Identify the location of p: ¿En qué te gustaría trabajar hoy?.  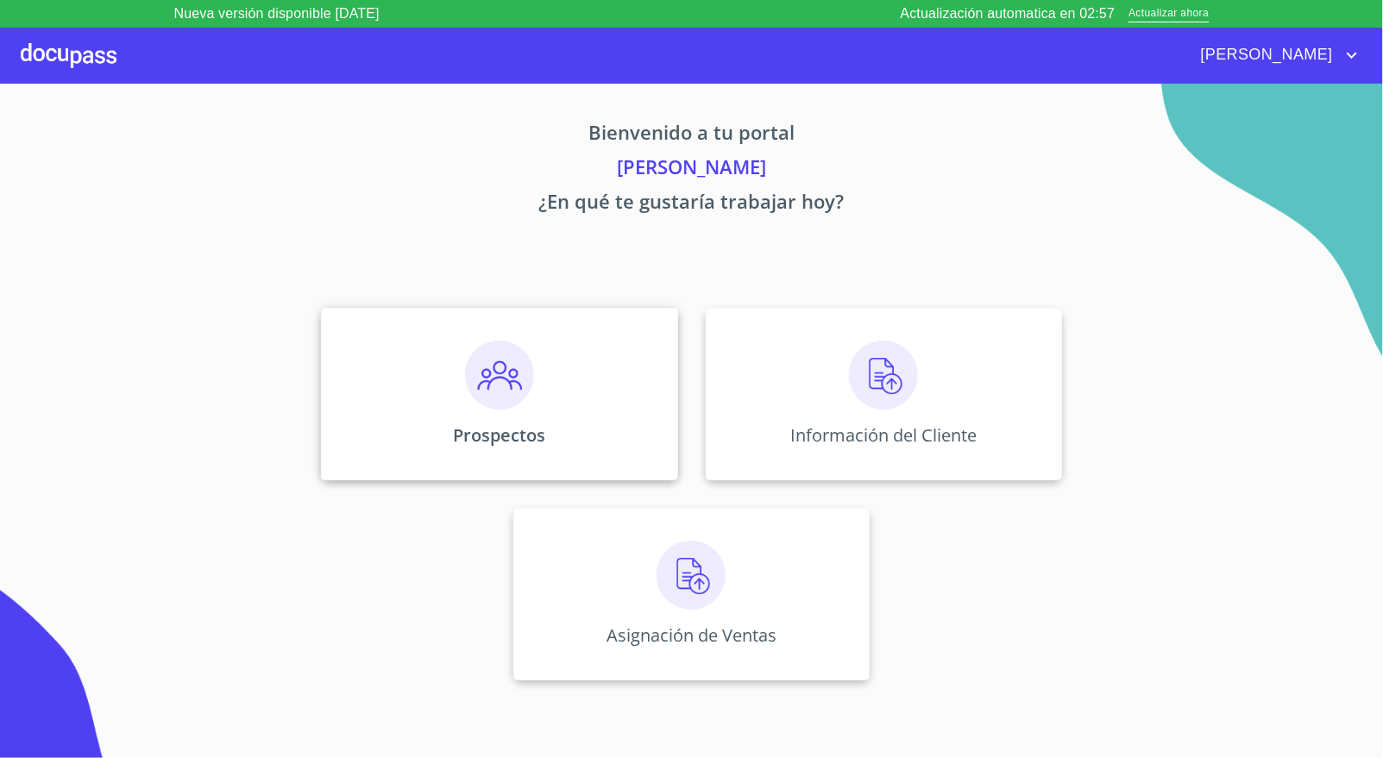
(692, 204).